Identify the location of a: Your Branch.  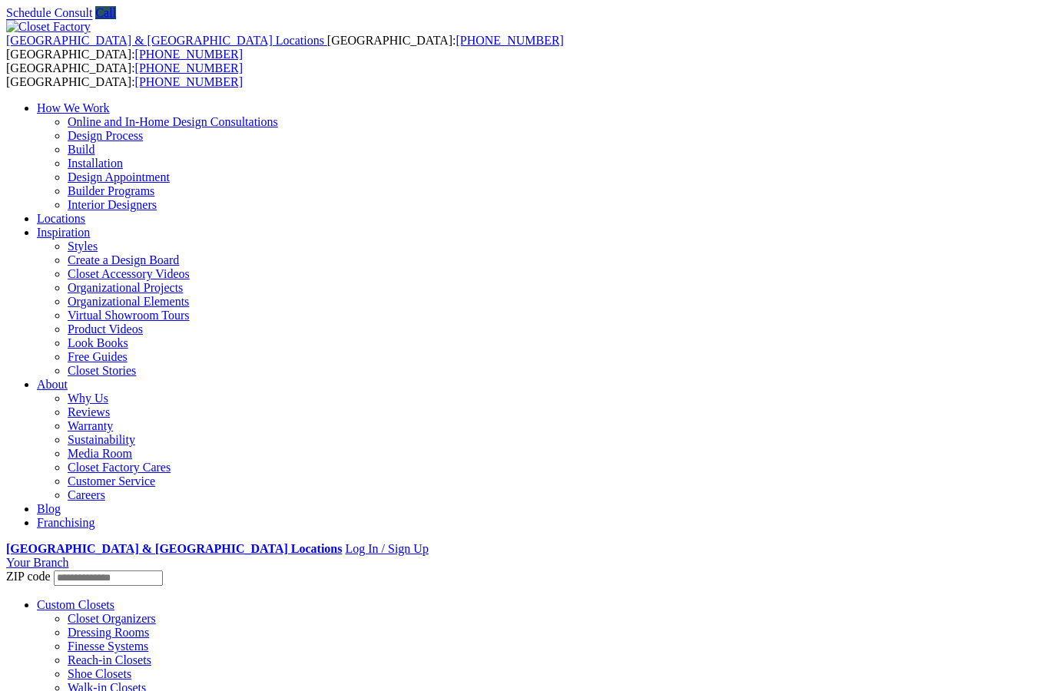
(37, 562).